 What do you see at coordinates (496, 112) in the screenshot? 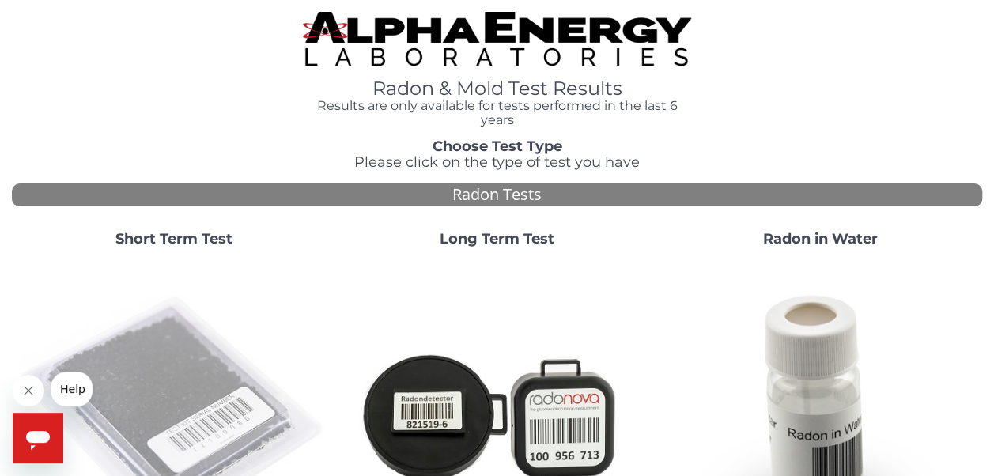
I see `h4: Results are only available for tests performed in the last 6 years` at bounding box center [496, 112].